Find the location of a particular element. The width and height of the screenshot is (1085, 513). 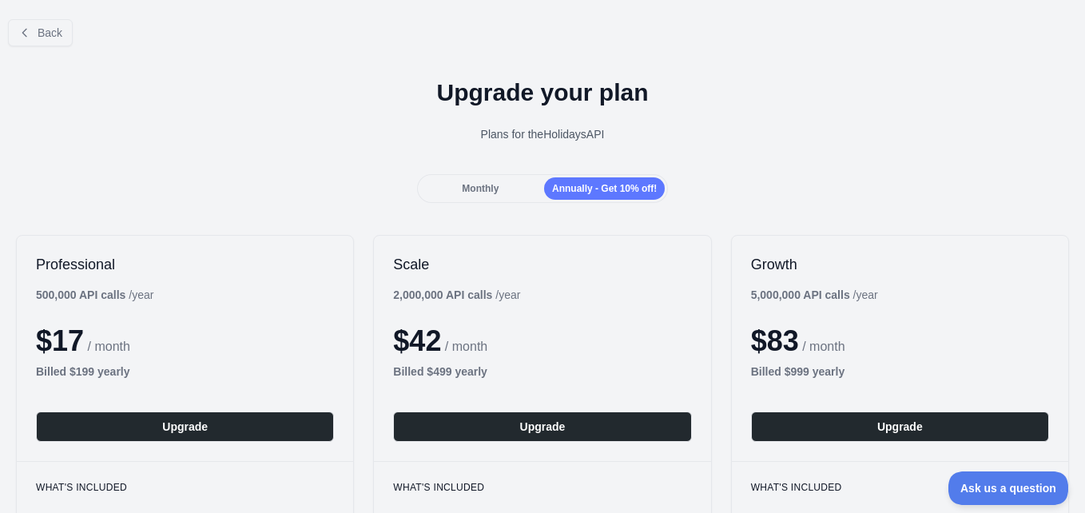

h2: Growth is located at coordinates (900, 264).